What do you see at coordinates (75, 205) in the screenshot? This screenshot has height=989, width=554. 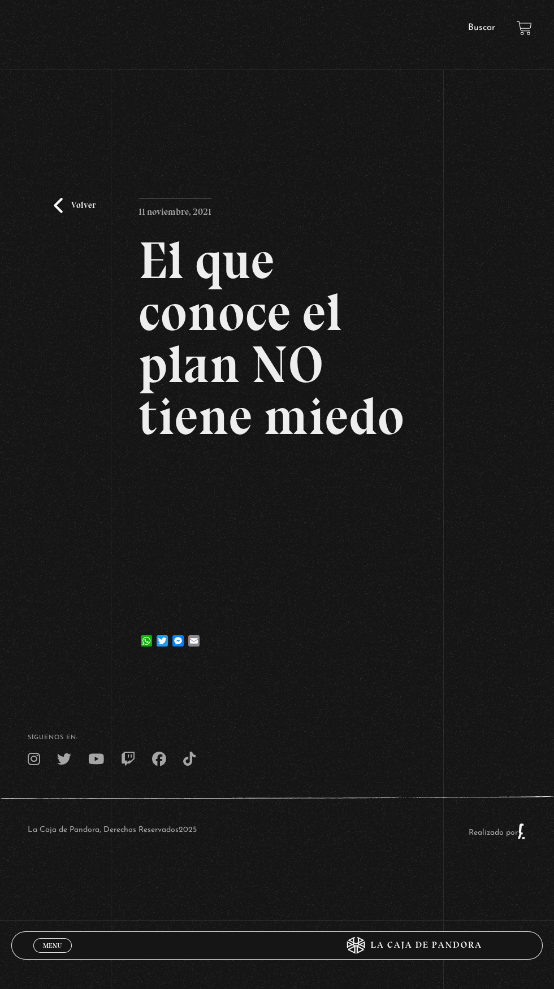 I see `a: Volver` at bounding box center [75, 205].